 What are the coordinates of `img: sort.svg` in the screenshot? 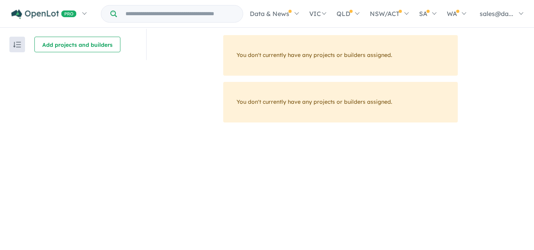 It's located at (17, 45).